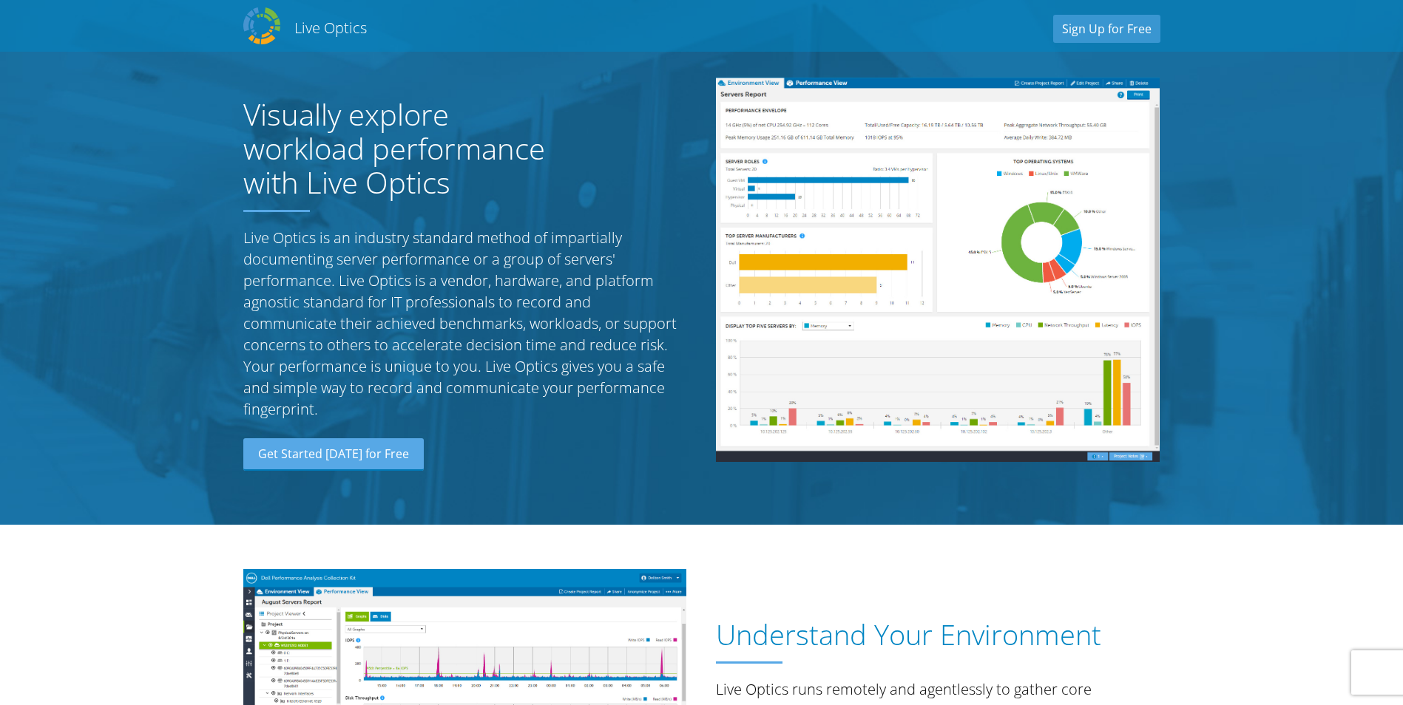 The image size is (1403, 705). Describe the element at coordinates (331, 27) in the screenshot. I see `h2: Live Optics` at that location.